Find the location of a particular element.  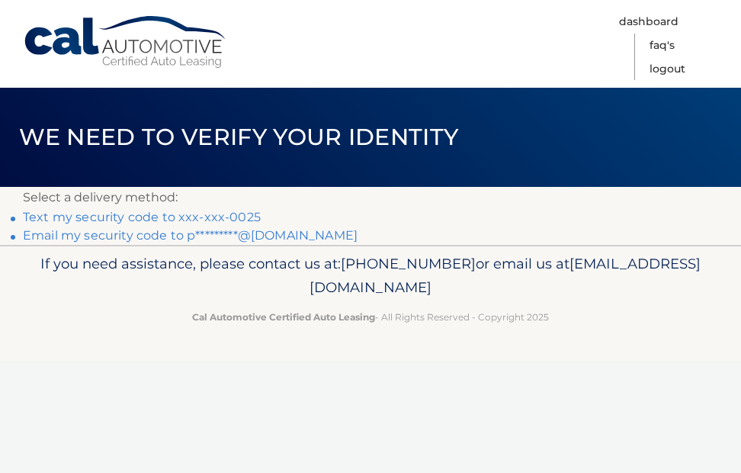

a: Logout is located at coordinates (667, 69).